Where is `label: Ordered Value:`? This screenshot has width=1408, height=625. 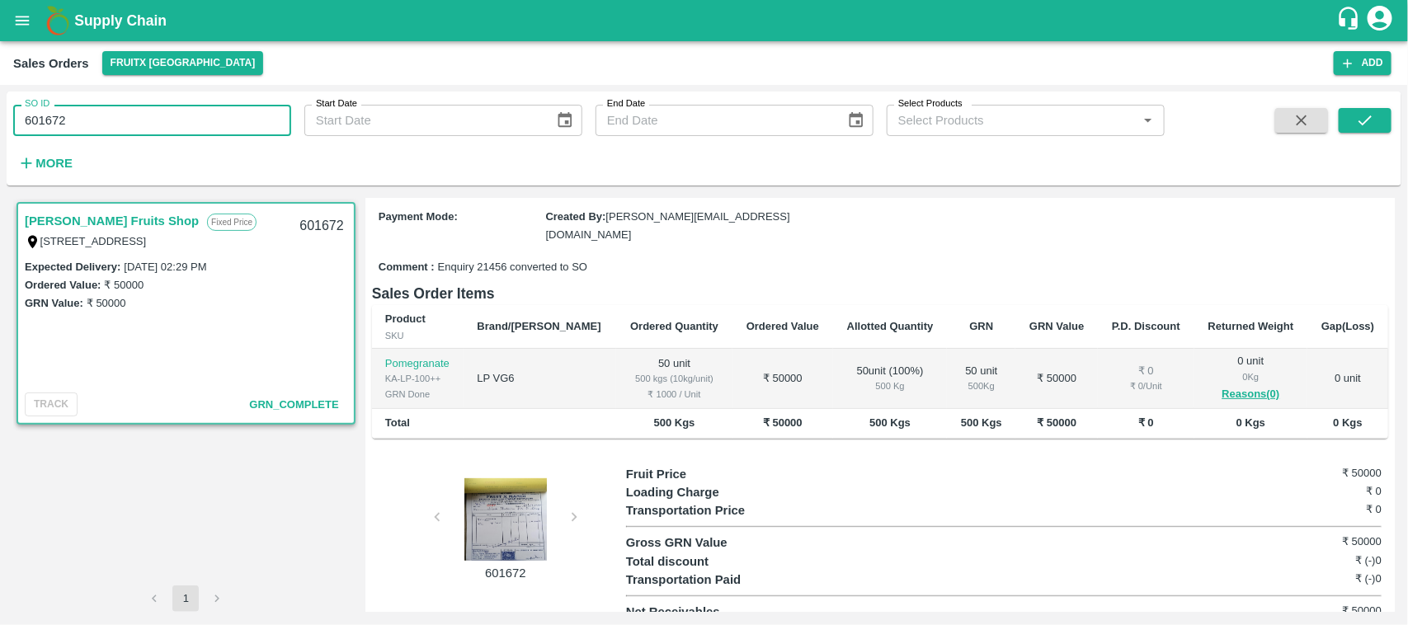
label: Ordered Value: is located at coordinates (63, 285).